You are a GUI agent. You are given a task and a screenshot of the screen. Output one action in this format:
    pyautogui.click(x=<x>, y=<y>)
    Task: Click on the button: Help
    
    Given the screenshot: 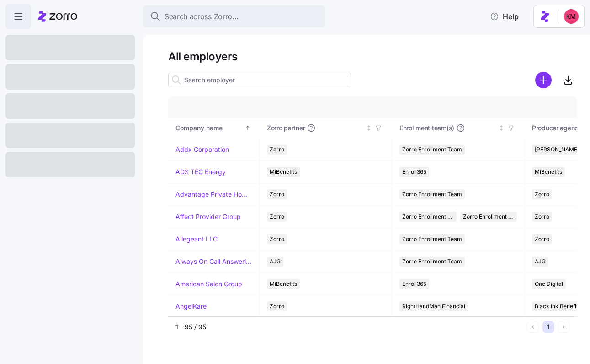 What is the action you would take?
    pyautogui.click(x=504, y=16)
    